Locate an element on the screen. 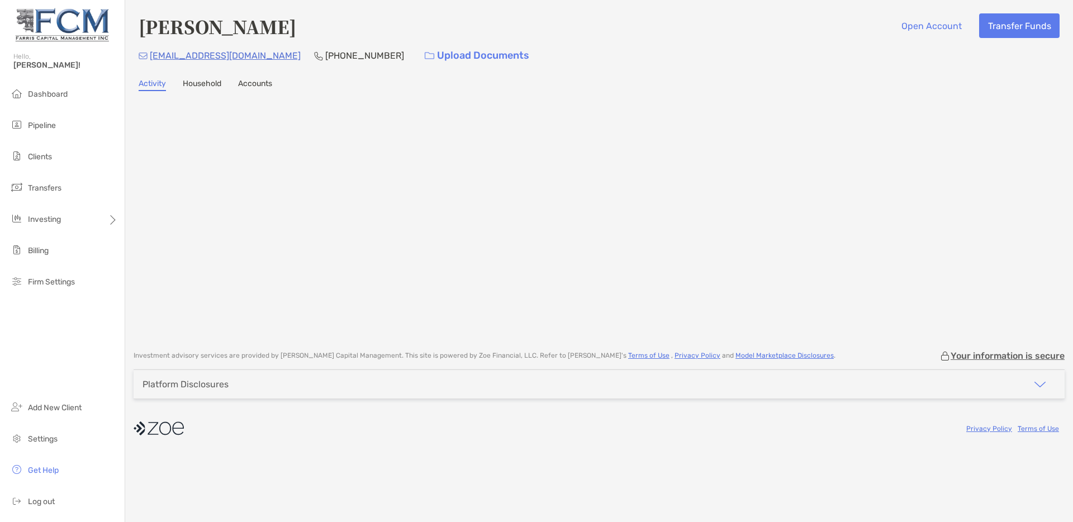 The width and height of the screenshot is (1073, 522). img: firm-settings icon is located at coordinates (17, 281).